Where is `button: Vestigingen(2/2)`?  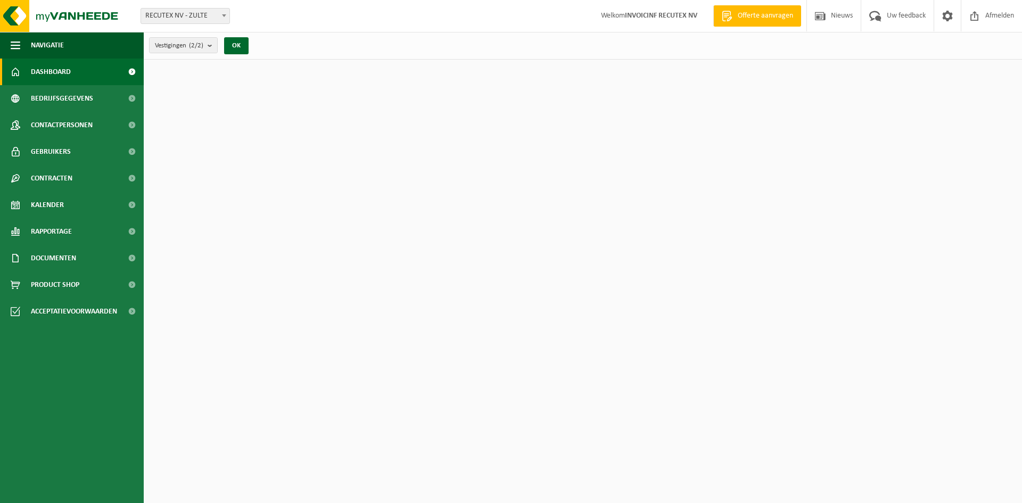 button: Vestigingen(2/2) is located at coordinates (183, 45).